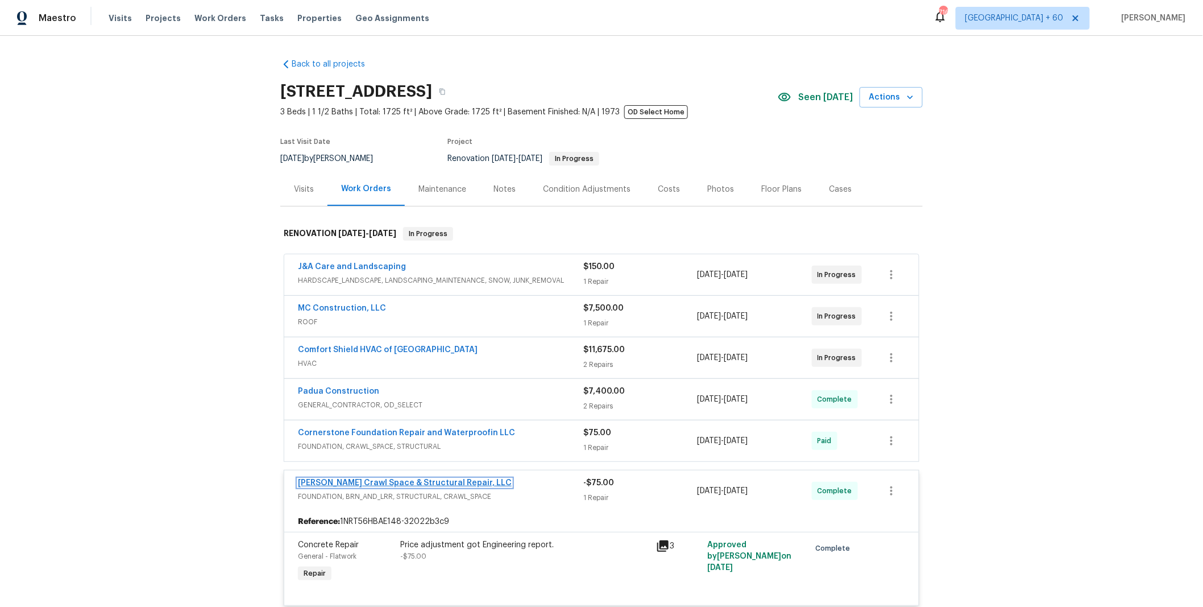 This screenshot has height=607, width=1203. What do you see at coordinates (314, 573) in the screenshot?
I see `span: Repair` at bounding box center [314, 573].